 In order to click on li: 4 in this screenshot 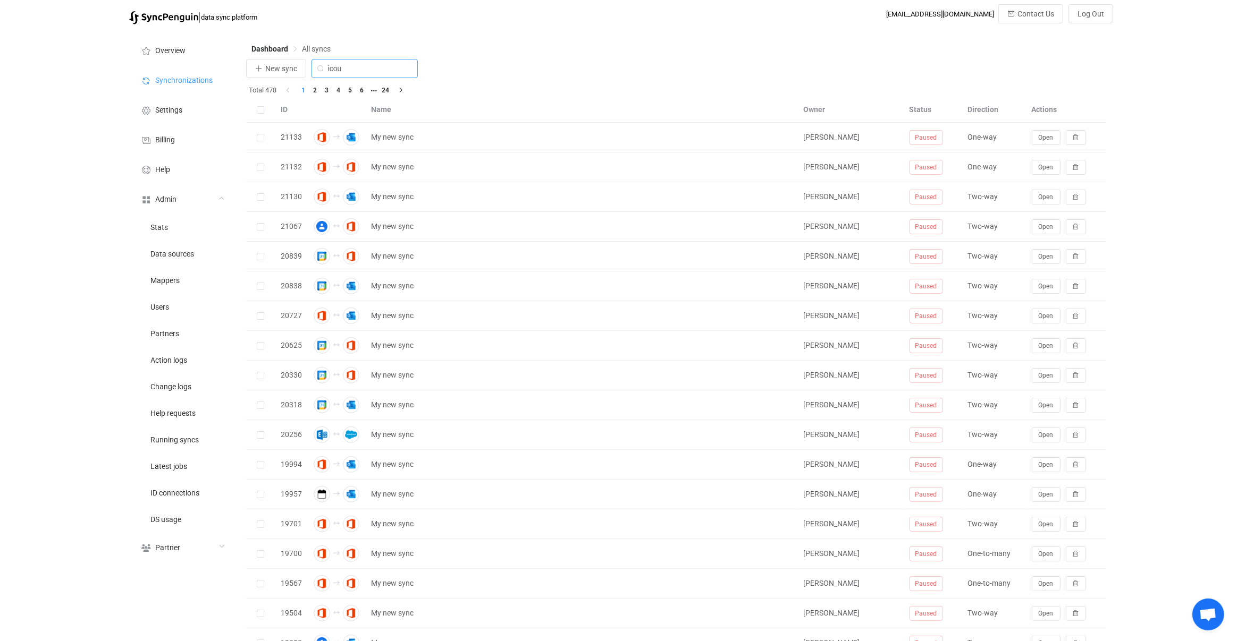, I will do `click(339, 90)`.